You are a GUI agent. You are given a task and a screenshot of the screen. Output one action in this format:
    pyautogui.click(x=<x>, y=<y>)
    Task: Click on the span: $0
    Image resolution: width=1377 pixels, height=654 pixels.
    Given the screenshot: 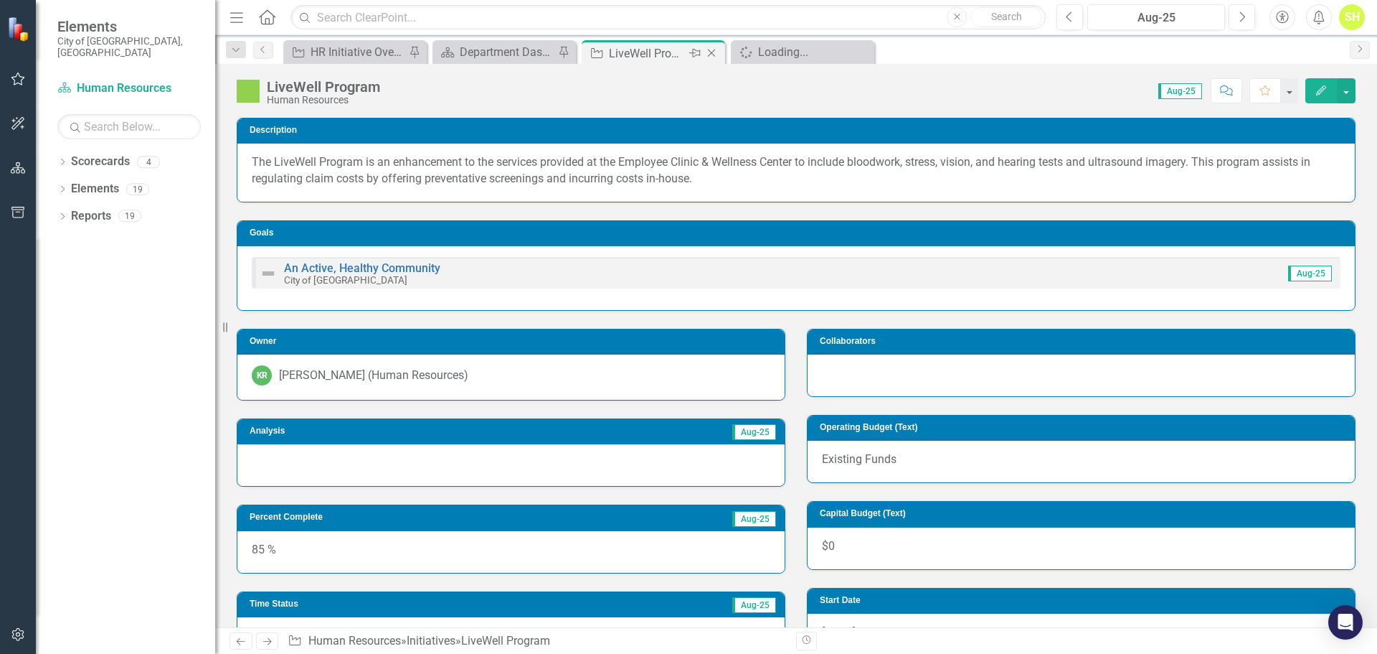 What is the action you would take?
    pyautogui.click(x=829, y=545)
    